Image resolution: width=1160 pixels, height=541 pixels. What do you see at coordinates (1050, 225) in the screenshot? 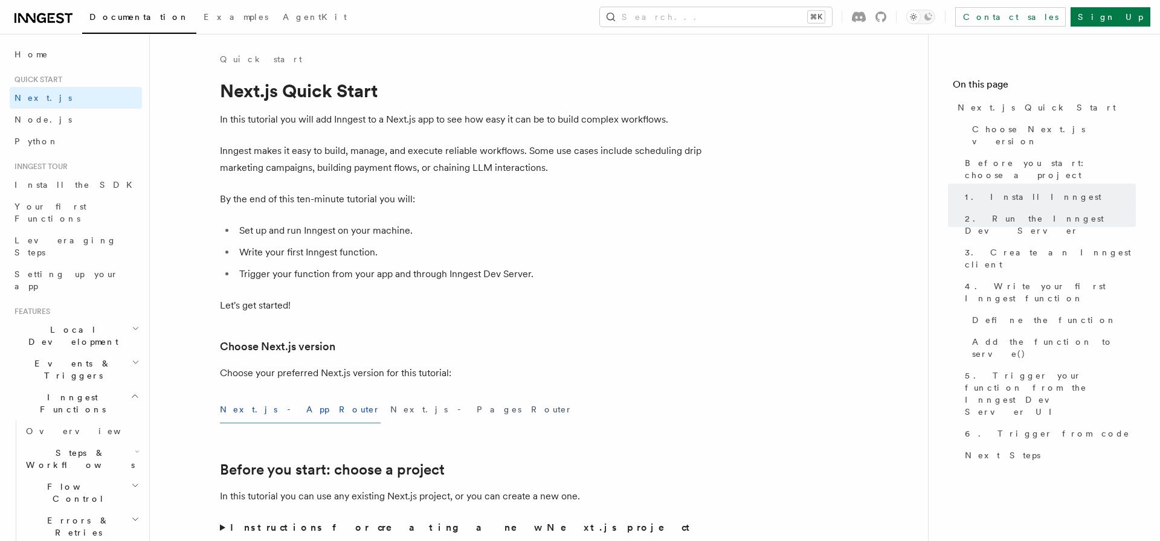
I see `span: 2. Run the Inngest Dev Server` at bounding box center [1050, 225].